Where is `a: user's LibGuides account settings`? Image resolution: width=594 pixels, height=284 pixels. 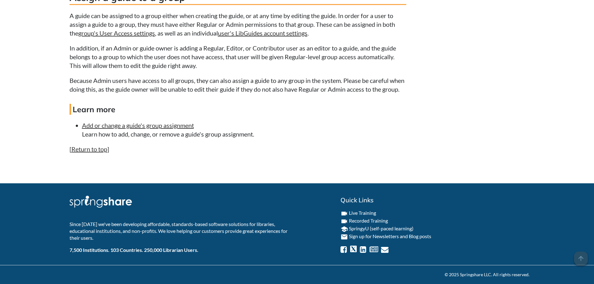 a: user's LibGuides account settings is located at coordinates (263, 33).